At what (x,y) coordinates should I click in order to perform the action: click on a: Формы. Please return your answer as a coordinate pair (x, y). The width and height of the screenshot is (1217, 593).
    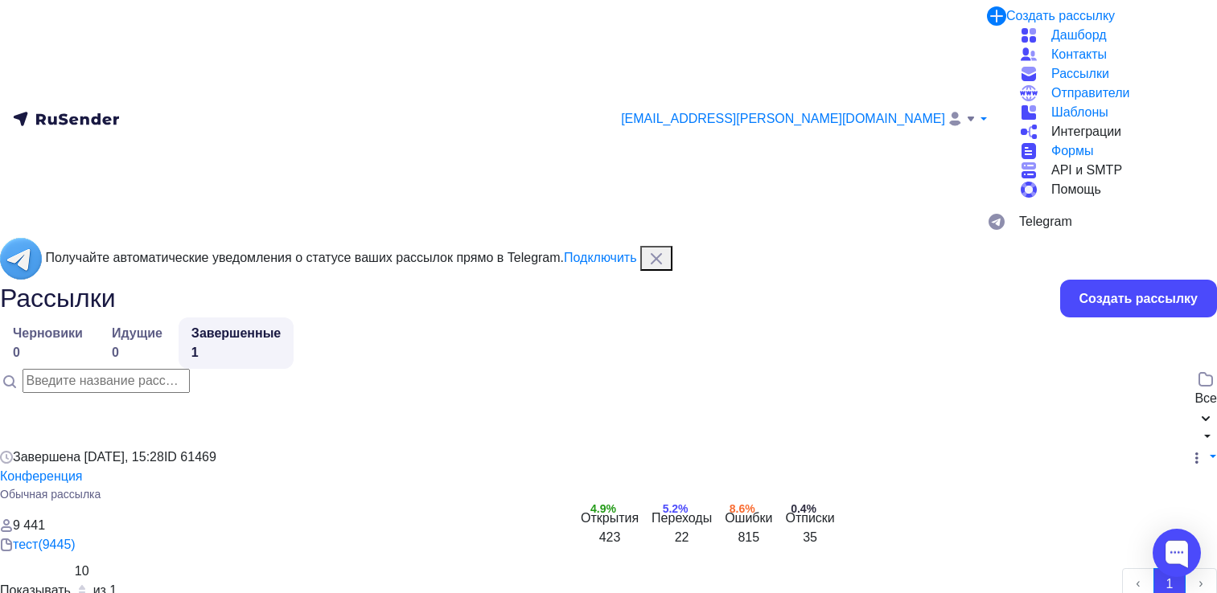
    Looking at the image, I should click on (1111, 151).